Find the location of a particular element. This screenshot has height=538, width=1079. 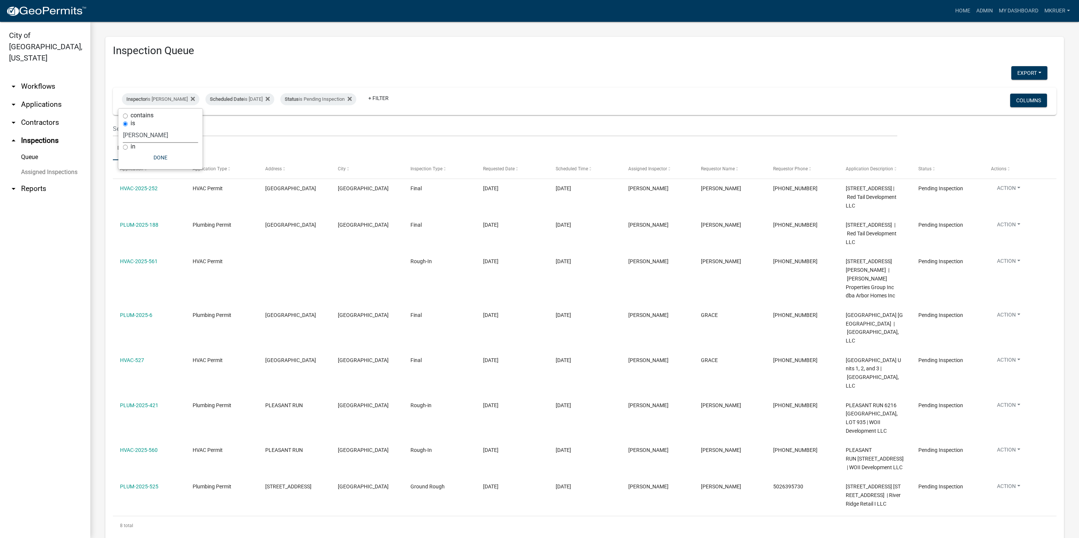

span: Rough-in is located at coordinates (421, 405).